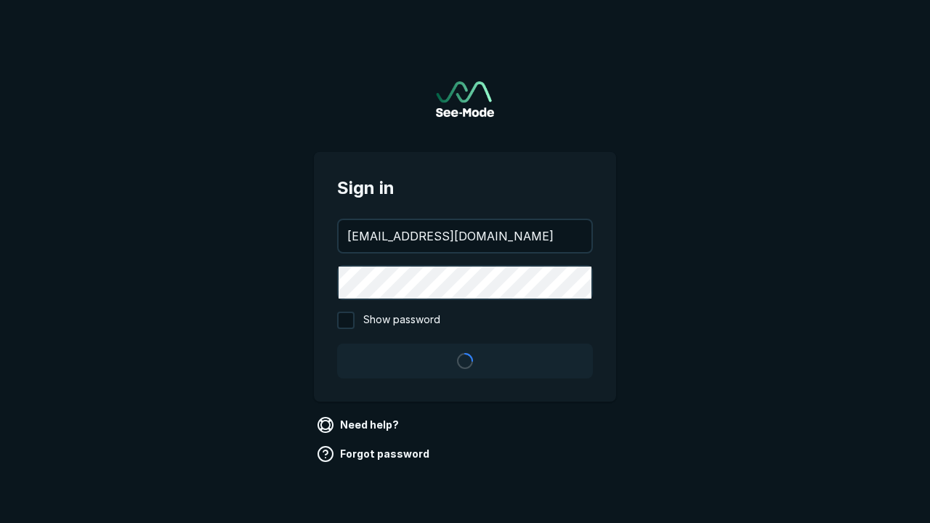 This screenshot has width=930, height=523. Describe the element at coordinates (402, 321) in the screenshot. I see `span: Show password` at that location.